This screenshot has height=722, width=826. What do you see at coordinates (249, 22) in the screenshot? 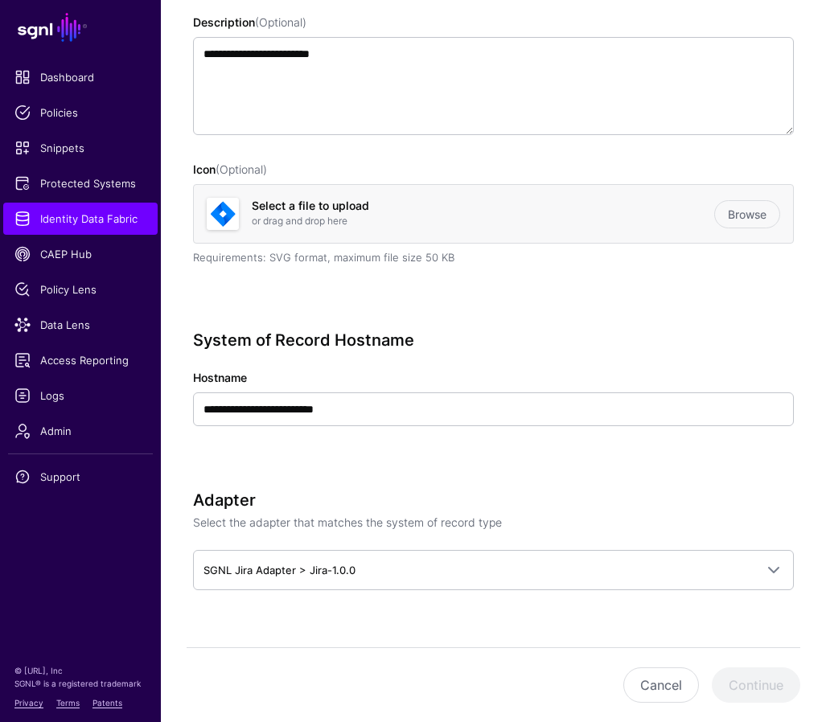
I see `label: Description` at bounding box center [249, 22].